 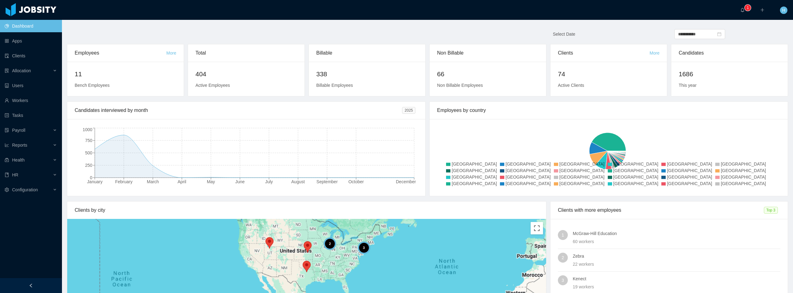 What do you see at coordinates (182, 182) in the screenshot?
I see `tspan: April` at bounding box center [182, 182].